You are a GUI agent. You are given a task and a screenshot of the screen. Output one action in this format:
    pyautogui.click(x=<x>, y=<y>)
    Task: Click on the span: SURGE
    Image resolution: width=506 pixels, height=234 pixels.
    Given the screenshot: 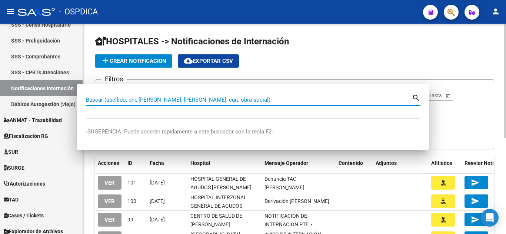 What is the action you would take?
    pyautogui.click(x=14, y=168)
    